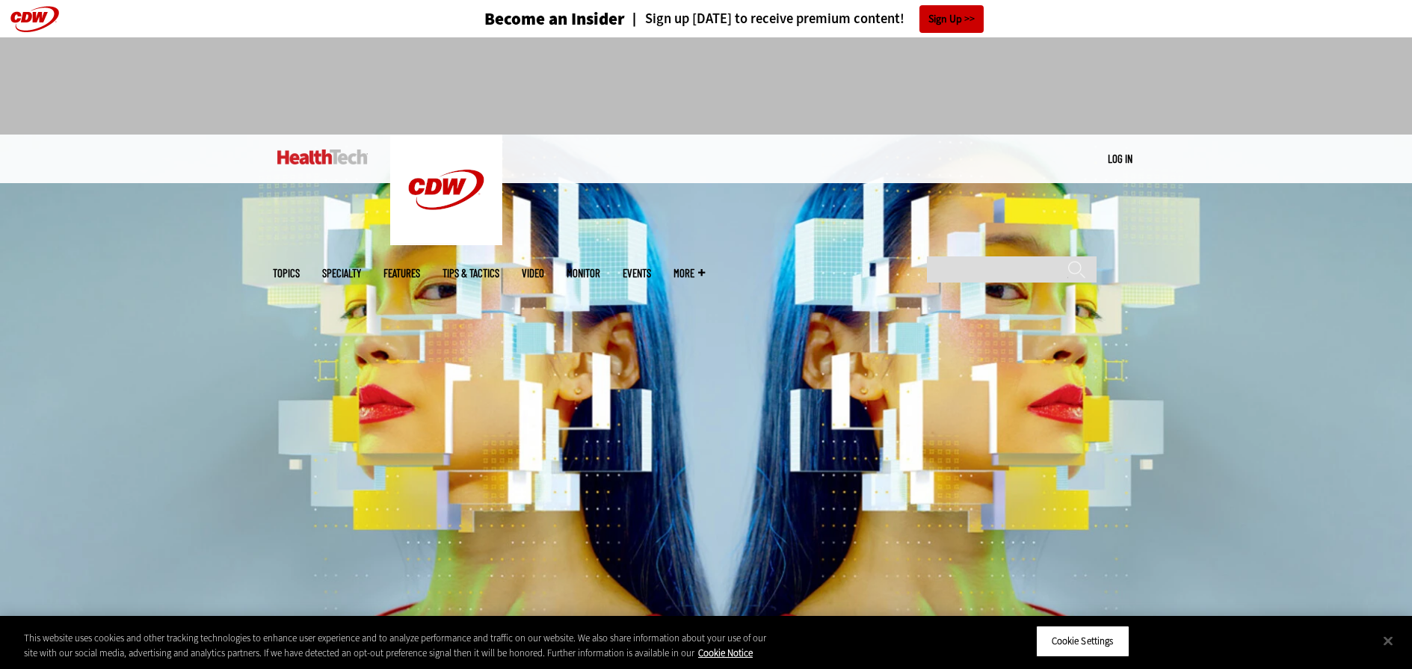  I want to click on a: Sign Up, so click(951, 19).